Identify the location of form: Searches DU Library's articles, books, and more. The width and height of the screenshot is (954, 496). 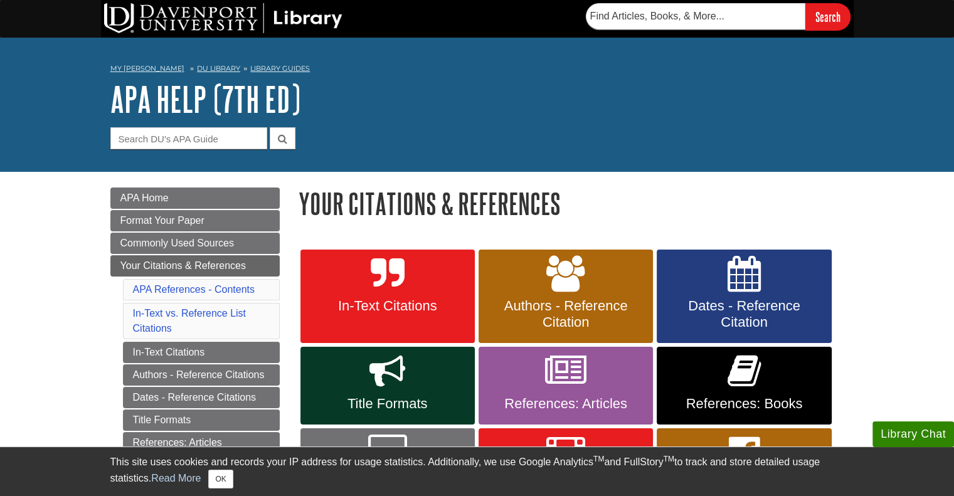
(718, 16).